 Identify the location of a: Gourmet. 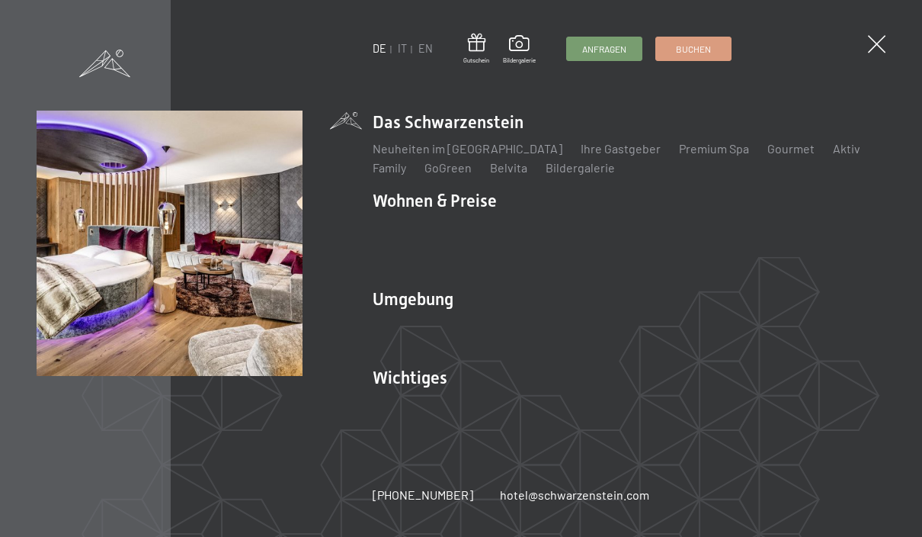
(791, 148).